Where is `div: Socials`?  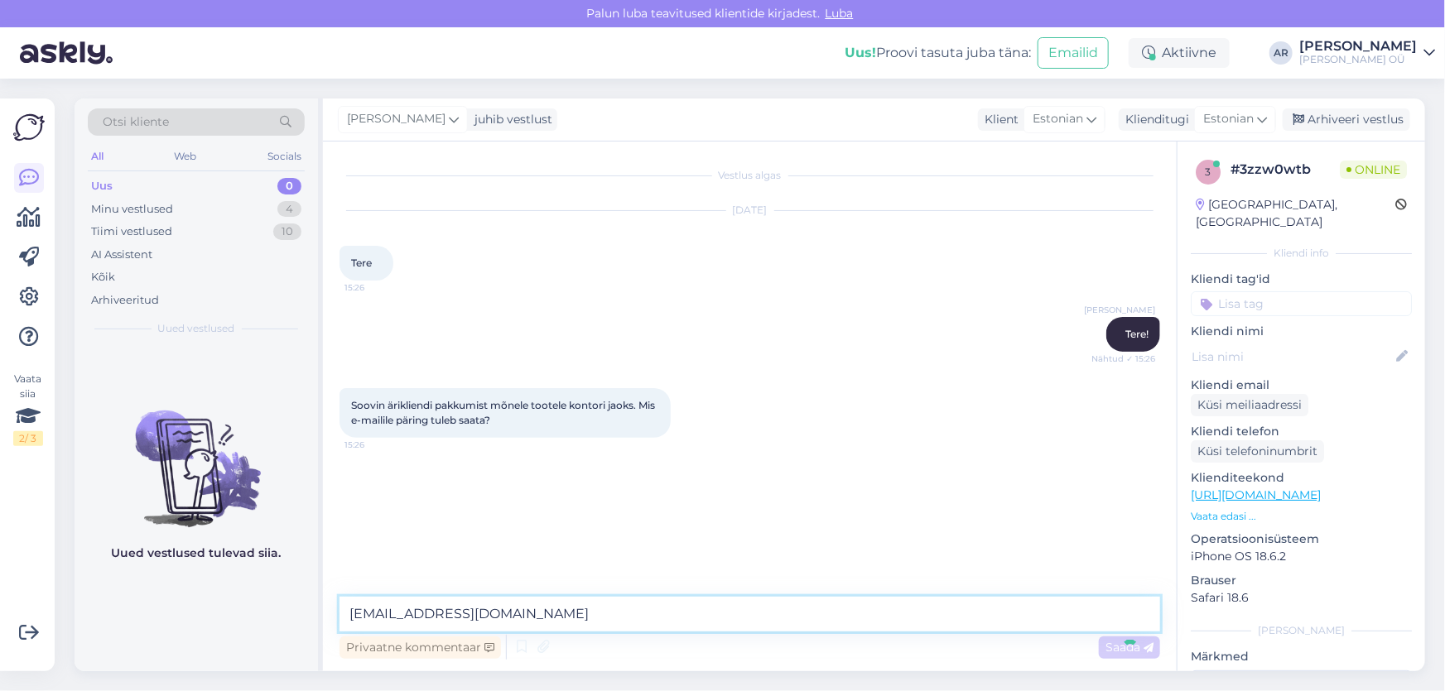 div: Socials is located at coordinates (284, 157).